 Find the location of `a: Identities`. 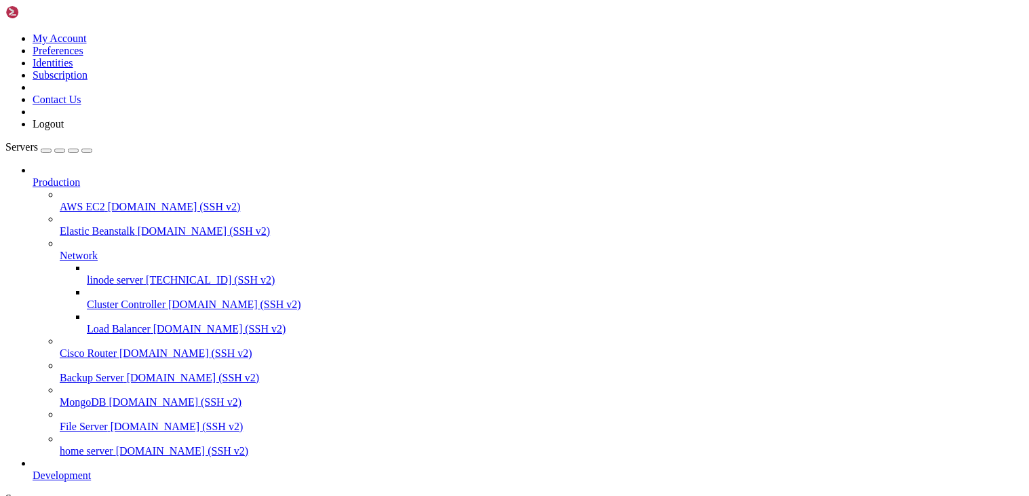

a: Identities is located at coordinates (53, 62).